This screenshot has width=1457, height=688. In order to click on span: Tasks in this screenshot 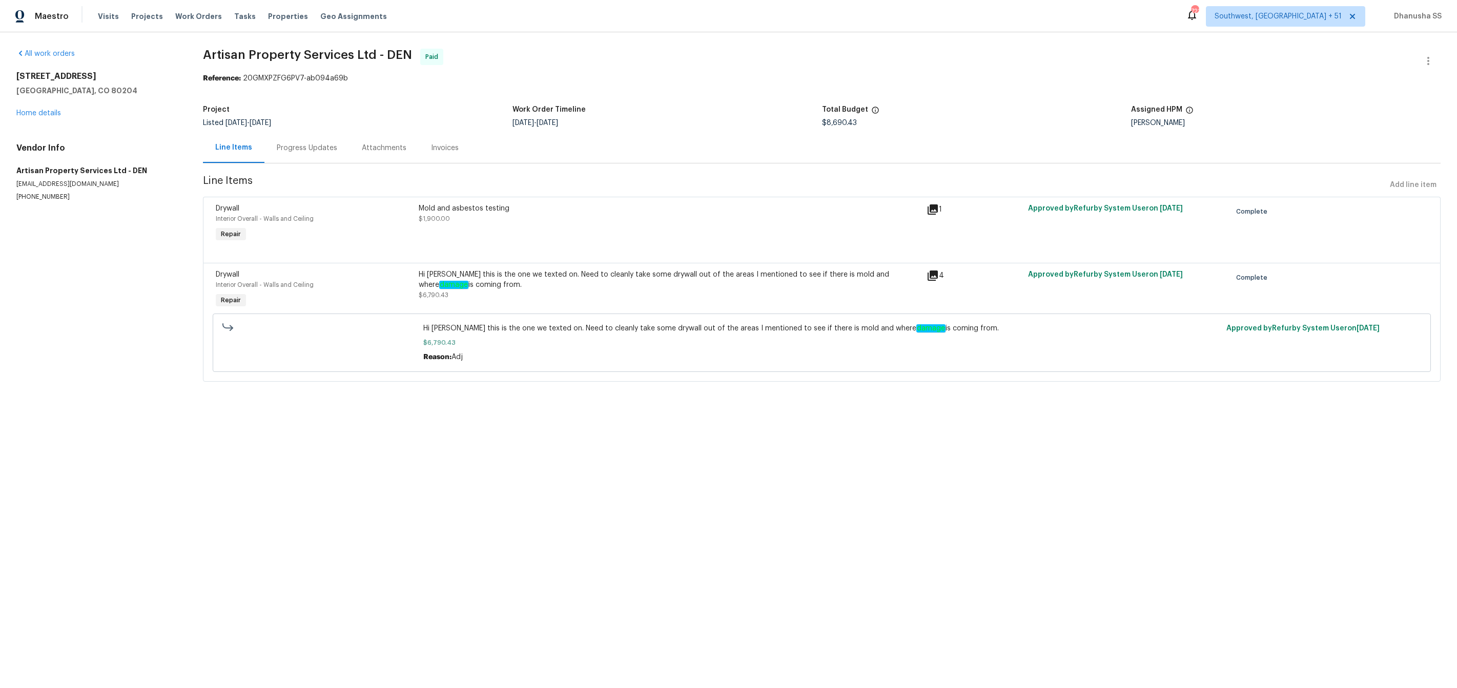, I will do `click(245, 16)`.